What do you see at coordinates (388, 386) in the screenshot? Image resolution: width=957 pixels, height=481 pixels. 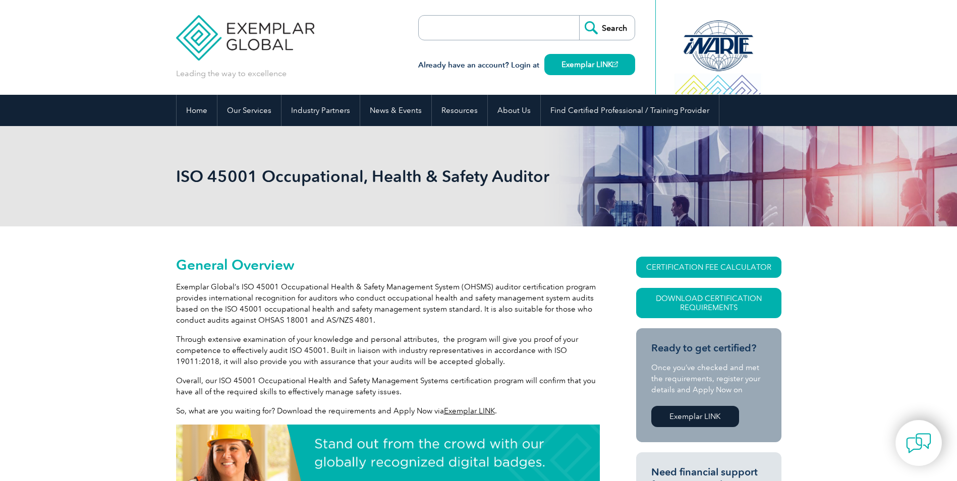 I see `p: Overall, our ISO 45001 Occupational Health and Safety Management Systems certification program wi...` at bounding box center [388, 386].